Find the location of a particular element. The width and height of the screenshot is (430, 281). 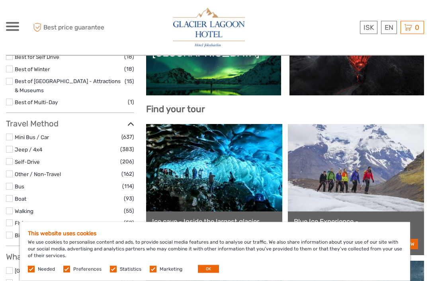

a: Self-Drive is located at coordinates (27, 162).